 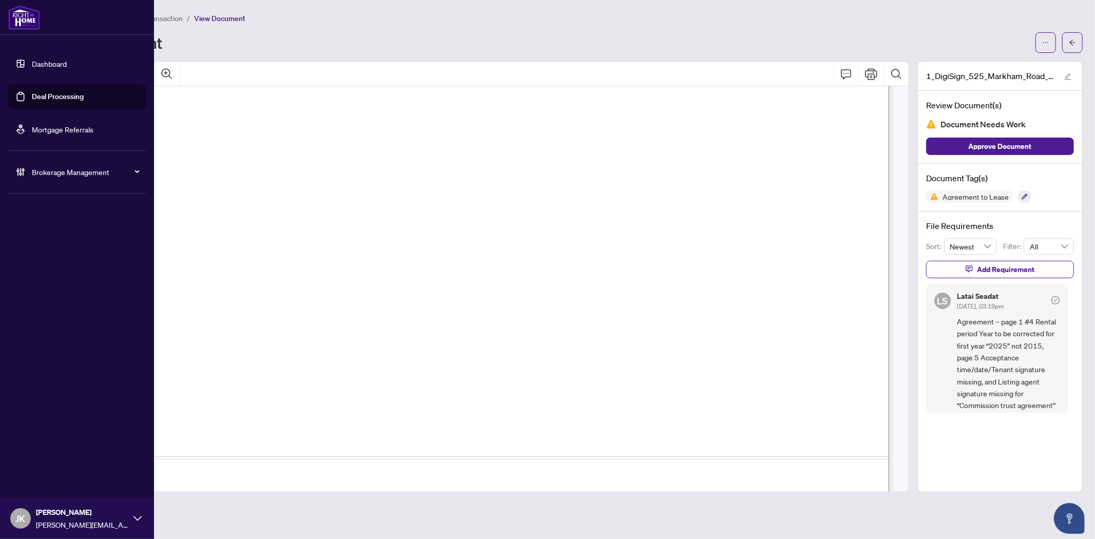 I want to click on img: Status Icon, so click(x=932, y=197).